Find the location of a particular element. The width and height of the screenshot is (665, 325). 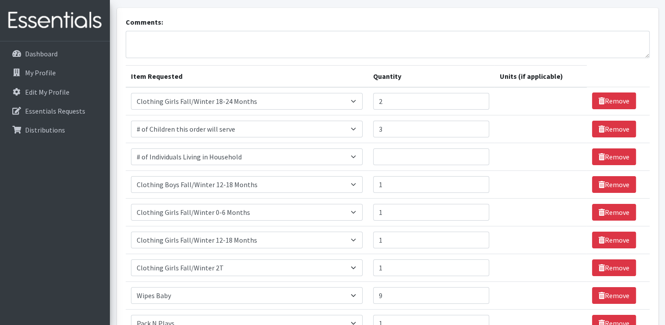

a: Edit My Profile is located at coordinates (55, 92).